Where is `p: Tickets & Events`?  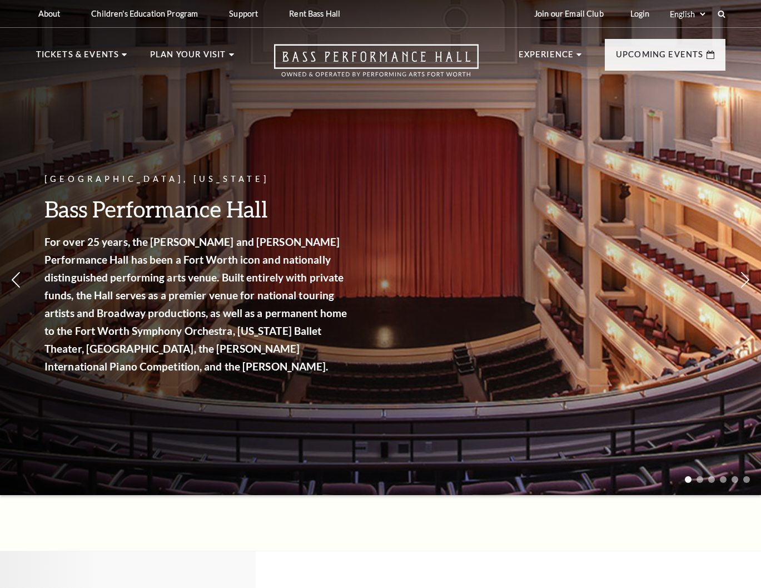
p: Tickets & Events is located at coordinates (78, 58).